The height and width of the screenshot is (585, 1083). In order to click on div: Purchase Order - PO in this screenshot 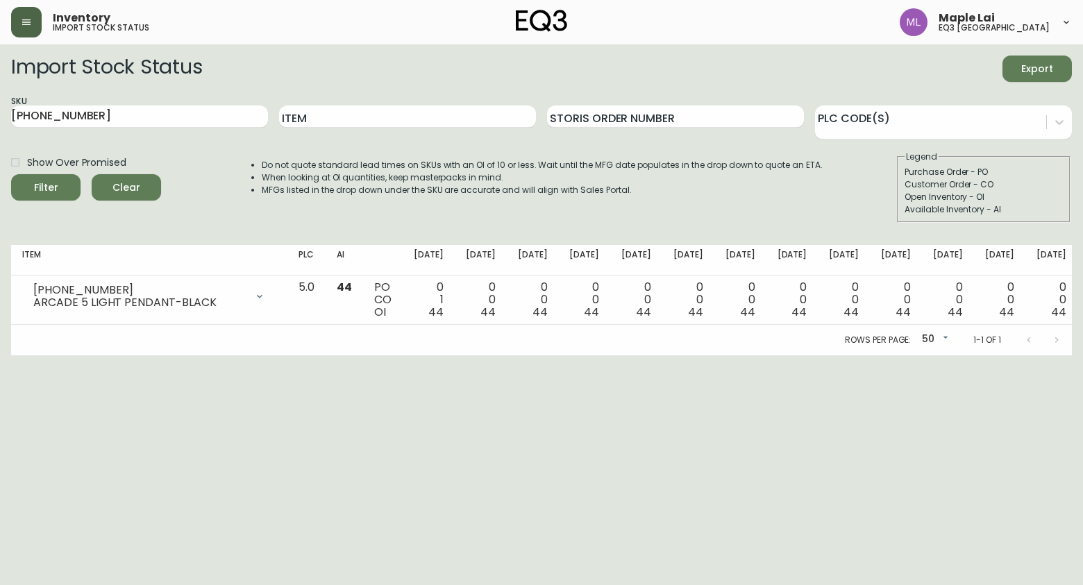, I will do `click(984, 172)`.